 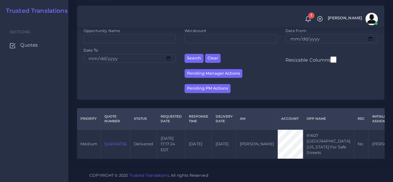 I want to click on label: Resizable Columns, so click(x=311, y=59).